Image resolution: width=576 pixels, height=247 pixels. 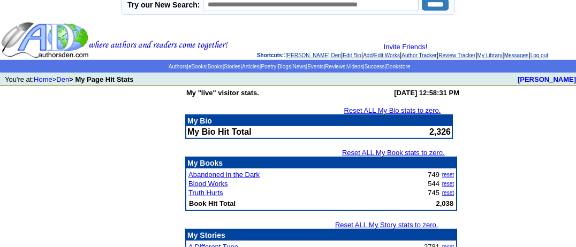 I want to click on a: Bookstore, so click(x=398, y=66).